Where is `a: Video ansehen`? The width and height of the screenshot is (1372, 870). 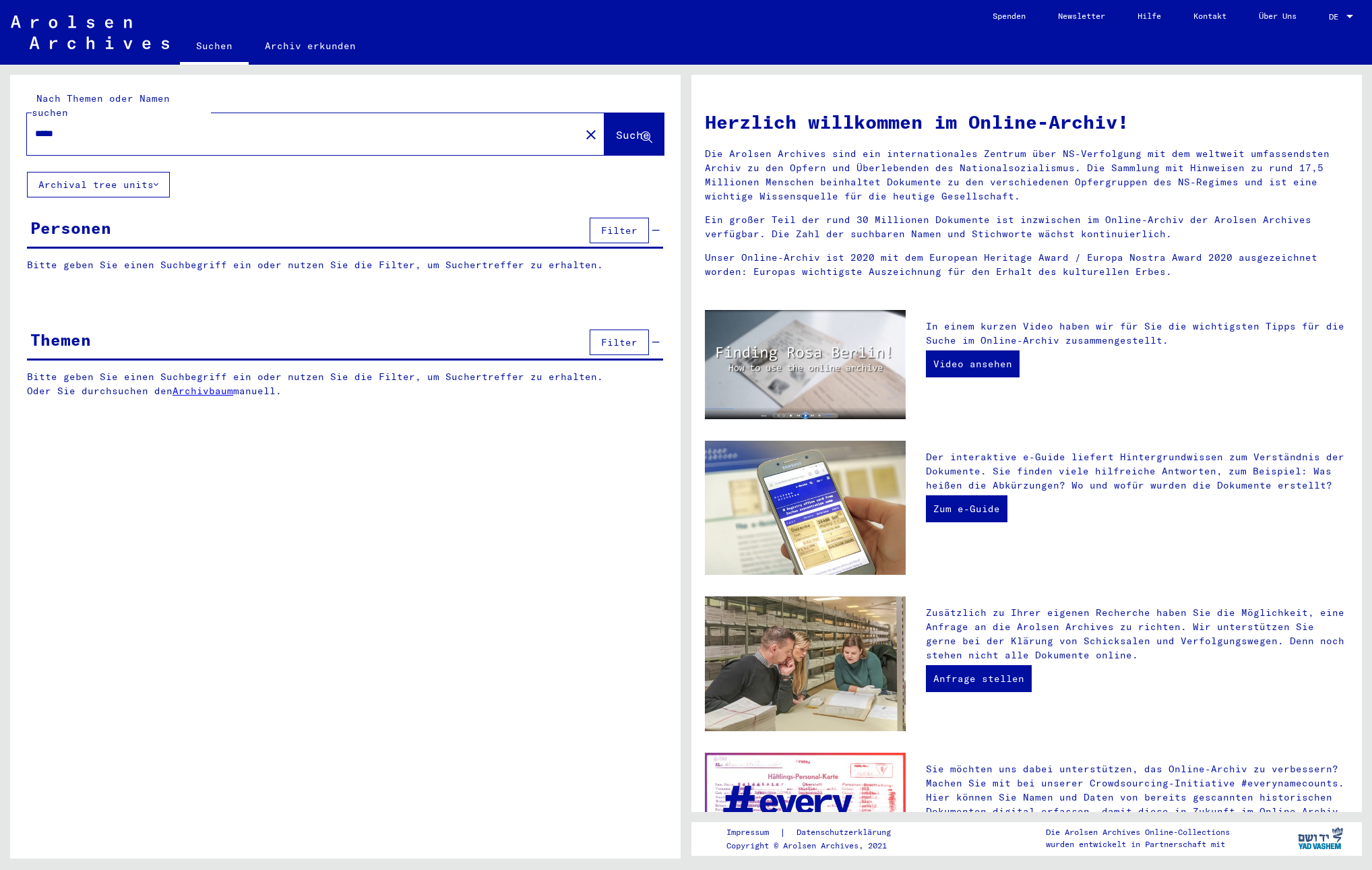 a: Video ansehen is located at coordinates (972, 364).